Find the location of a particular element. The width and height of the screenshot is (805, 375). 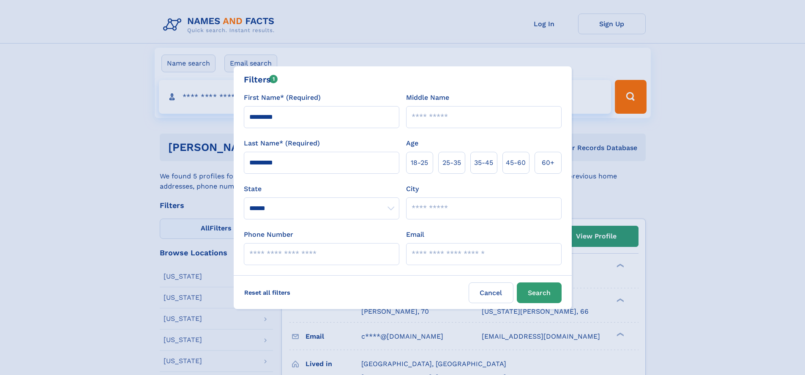

span: 45‑60 is located at coordinates (515, 163).